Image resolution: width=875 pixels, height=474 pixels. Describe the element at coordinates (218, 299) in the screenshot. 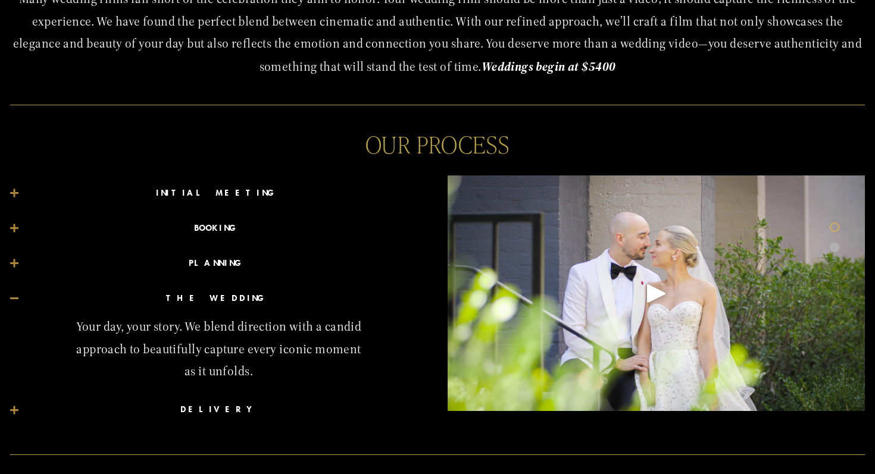

I see `button: THE WEDDING` at that location.